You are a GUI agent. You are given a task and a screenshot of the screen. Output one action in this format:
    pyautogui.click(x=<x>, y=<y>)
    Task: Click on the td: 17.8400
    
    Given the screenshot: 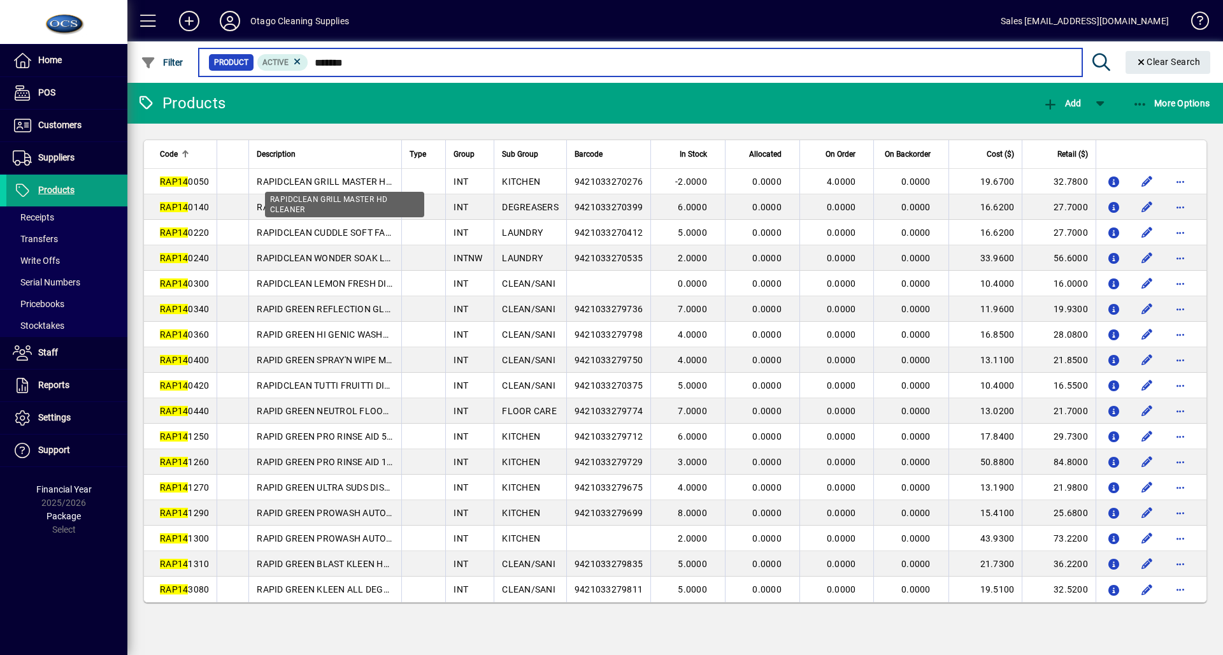 What is the action you would take?
    pyautogui.click(x=986, y=436)
    